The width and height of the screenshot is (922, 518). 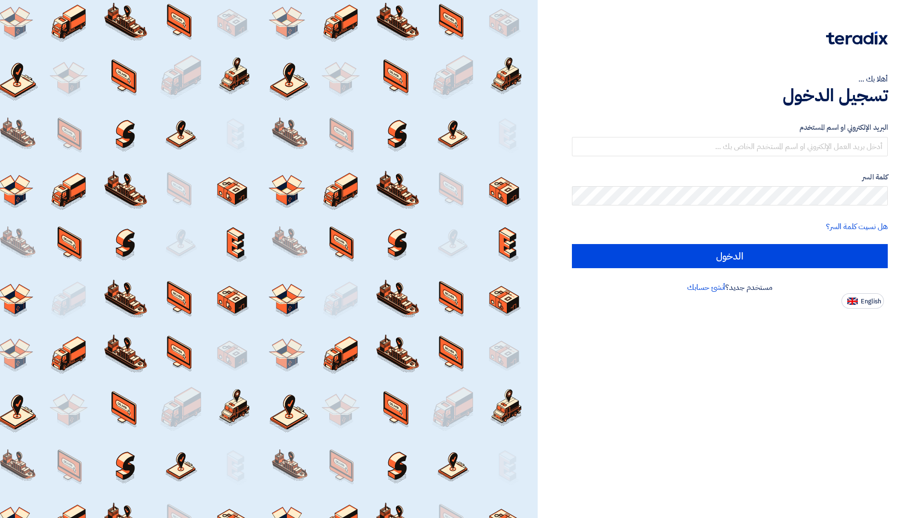 What do you see at coordinates (729, 177) in the screenshot?
I see `label: كلمة السر` at bounding box center [729, 177].